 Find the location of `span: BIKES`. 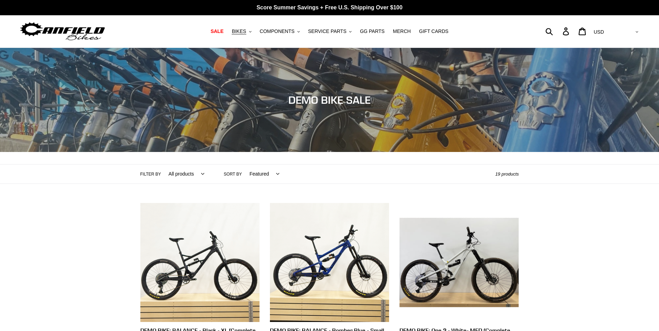

span: BIKES is located at coordinates (239, 31).